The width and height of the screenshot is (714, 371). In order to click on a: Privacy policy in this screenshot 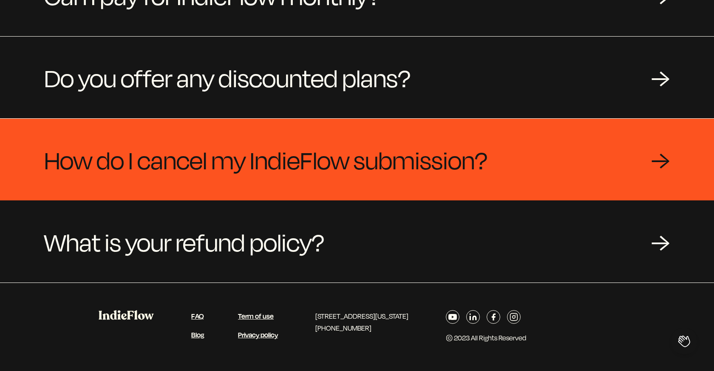, I will do `click(258, 334)`.